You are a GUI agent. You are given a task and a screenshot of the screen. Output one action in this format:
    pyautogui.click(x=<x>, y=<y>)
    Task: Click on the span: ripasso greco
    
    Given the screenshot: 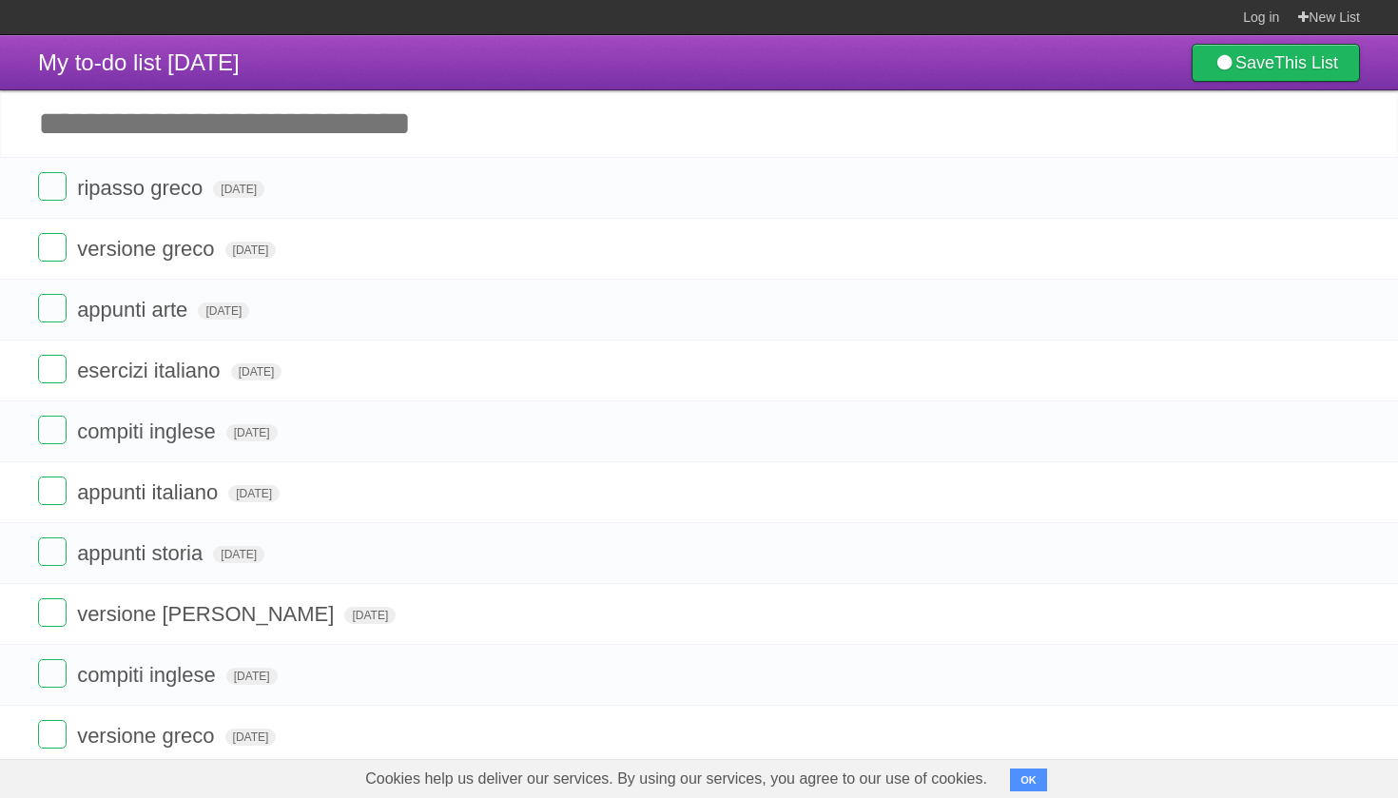 What is the action you would take?
    pyautogui.click(x=142, y=187)
    